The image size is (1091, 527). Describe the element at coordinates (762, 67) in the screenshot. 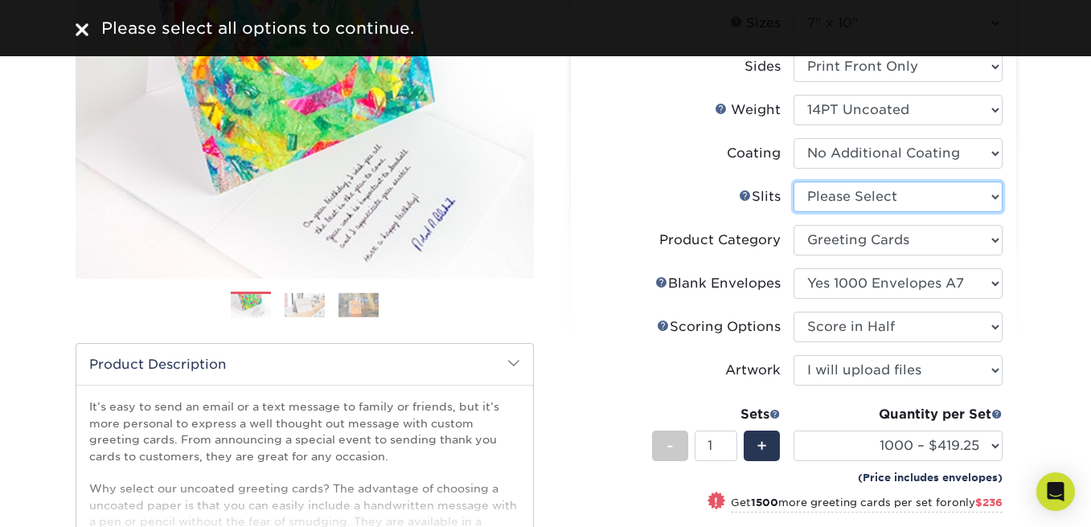

I see `div: Sides` at that location.